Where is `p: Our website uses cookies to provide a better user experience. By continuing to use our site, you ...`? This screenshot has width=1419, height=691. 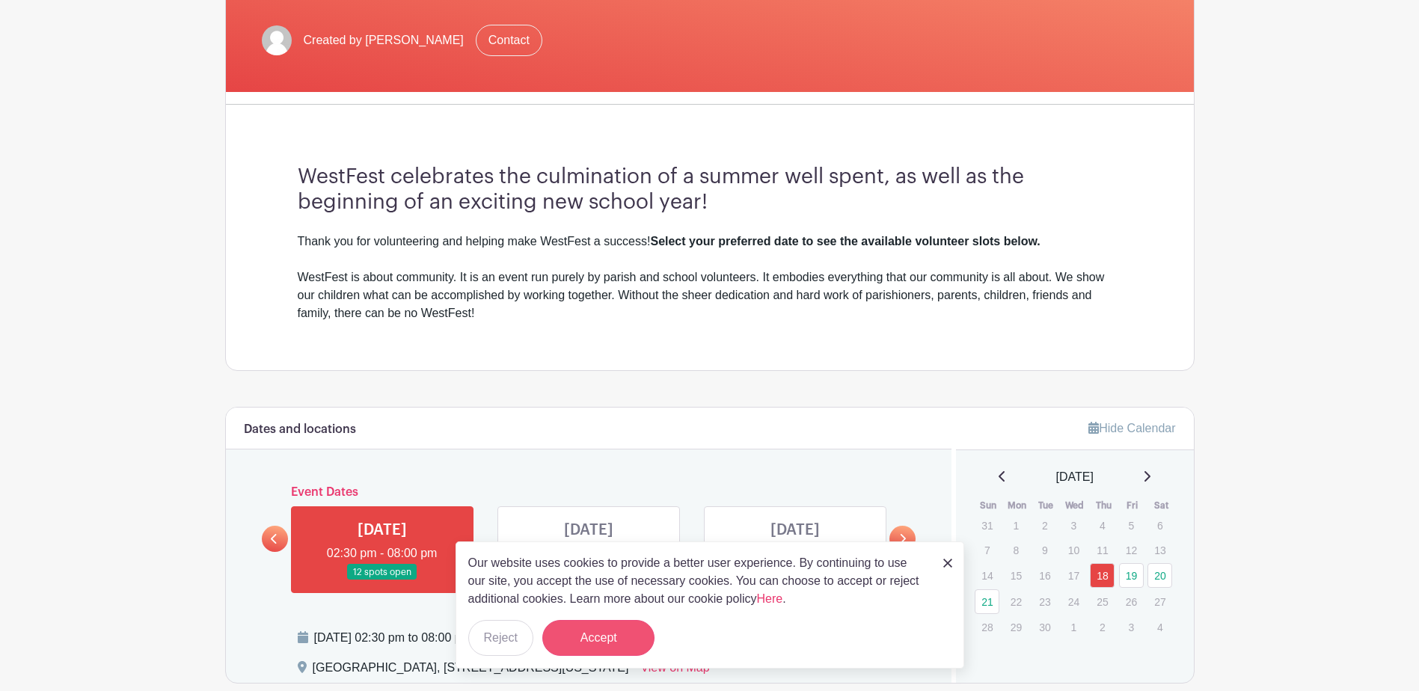 p: Our website uses cookies to provide a better user experience. By continuing to use our site, you ... is located at coordinates (698, 581).